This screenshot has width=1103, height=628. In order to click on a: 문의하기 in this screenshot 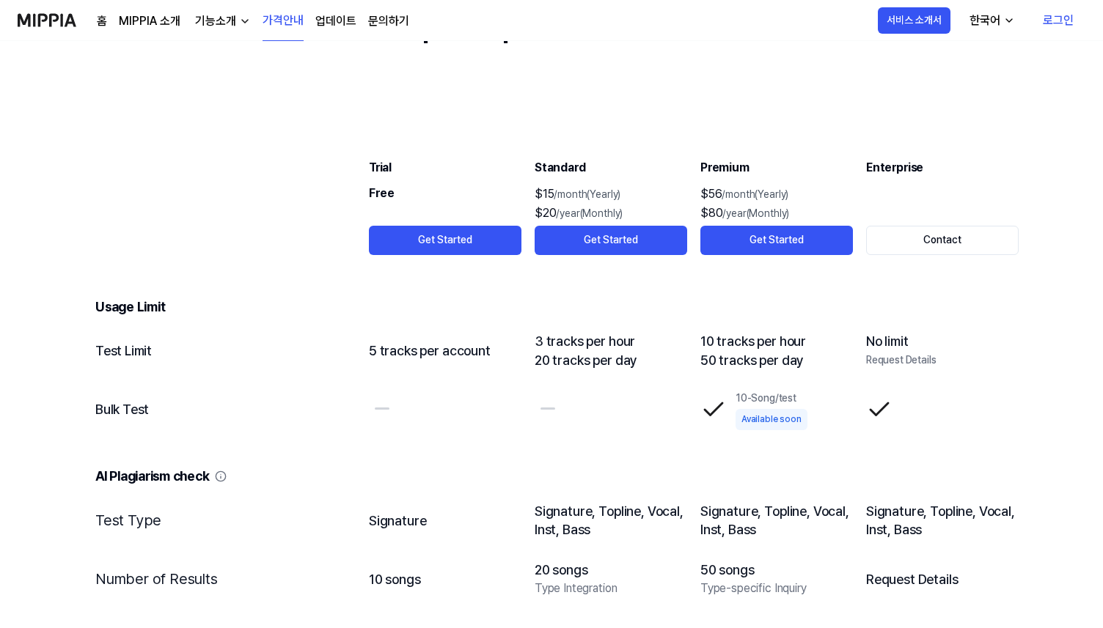, I will do `click(389, 21)`.